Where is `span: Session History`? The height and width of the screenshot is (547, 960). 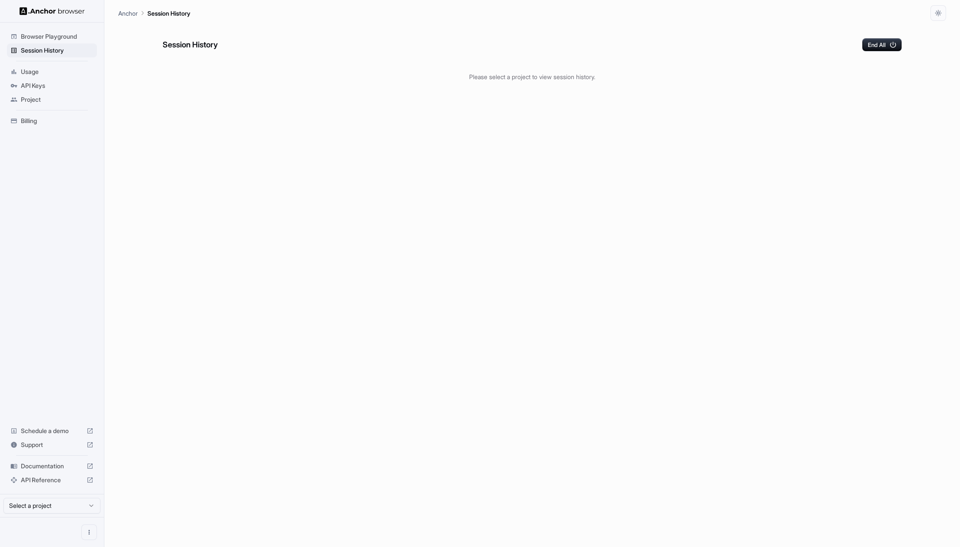 span: Session History is located at coordinates (57, 50).